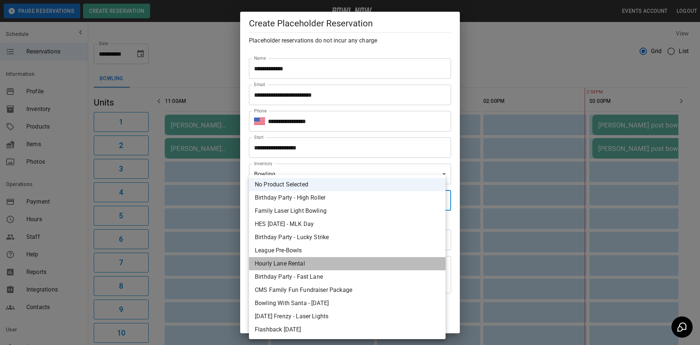 This screenshot has width=700, height=345. Describe the element at coordinates (347, 251) in the screenshot. I see `li: League Pre-Bowls` at that location.